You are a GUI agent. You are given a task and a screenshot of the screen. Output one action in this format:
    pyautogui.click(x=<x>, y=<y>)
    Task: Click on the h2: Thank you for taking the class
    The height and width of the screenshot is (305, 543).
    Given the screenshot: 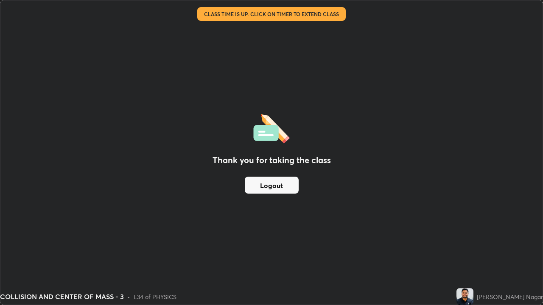 What is the action you would take?
    pyautogui.click(x=272, y=160)
    